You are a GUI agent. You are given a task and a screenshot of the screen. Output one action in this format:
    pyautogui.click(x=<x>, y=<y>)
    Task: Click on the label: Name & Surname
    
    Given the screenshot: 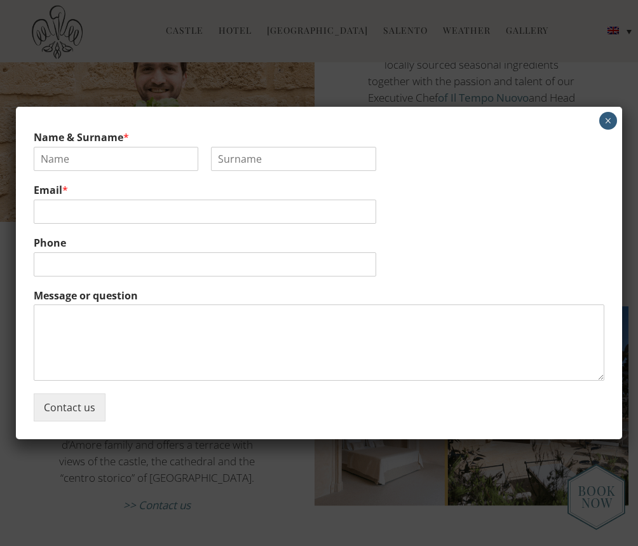 What is the action you would take?
    pyautogui.click(x=319, y=137)
    